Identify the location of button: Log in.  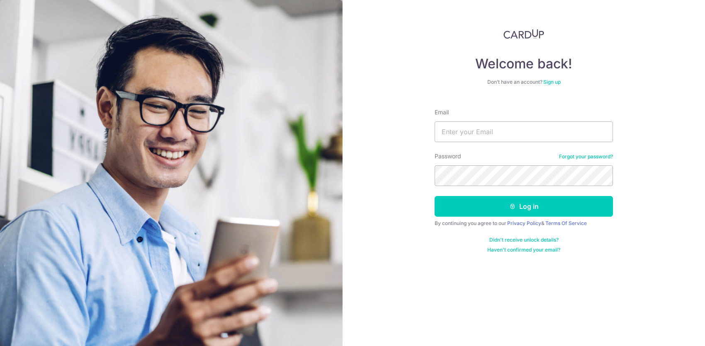
(524, 207).